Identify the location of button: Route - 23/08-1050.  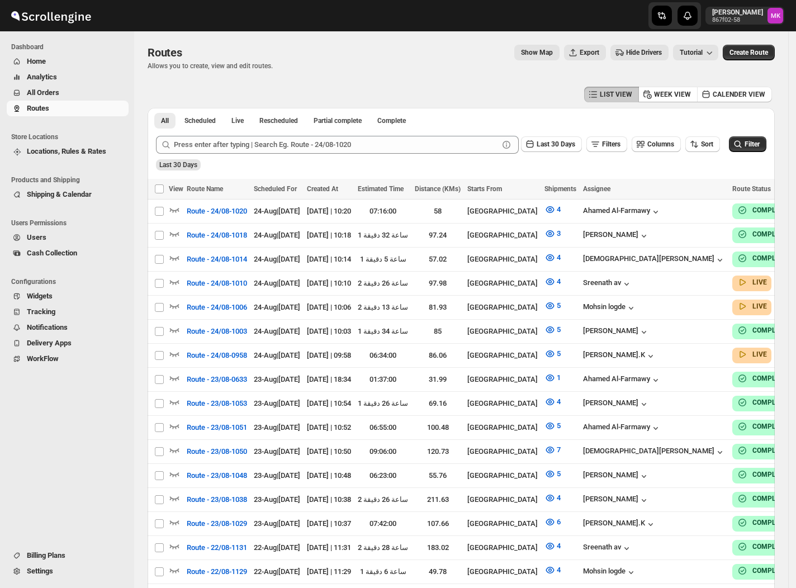
(217, 452).